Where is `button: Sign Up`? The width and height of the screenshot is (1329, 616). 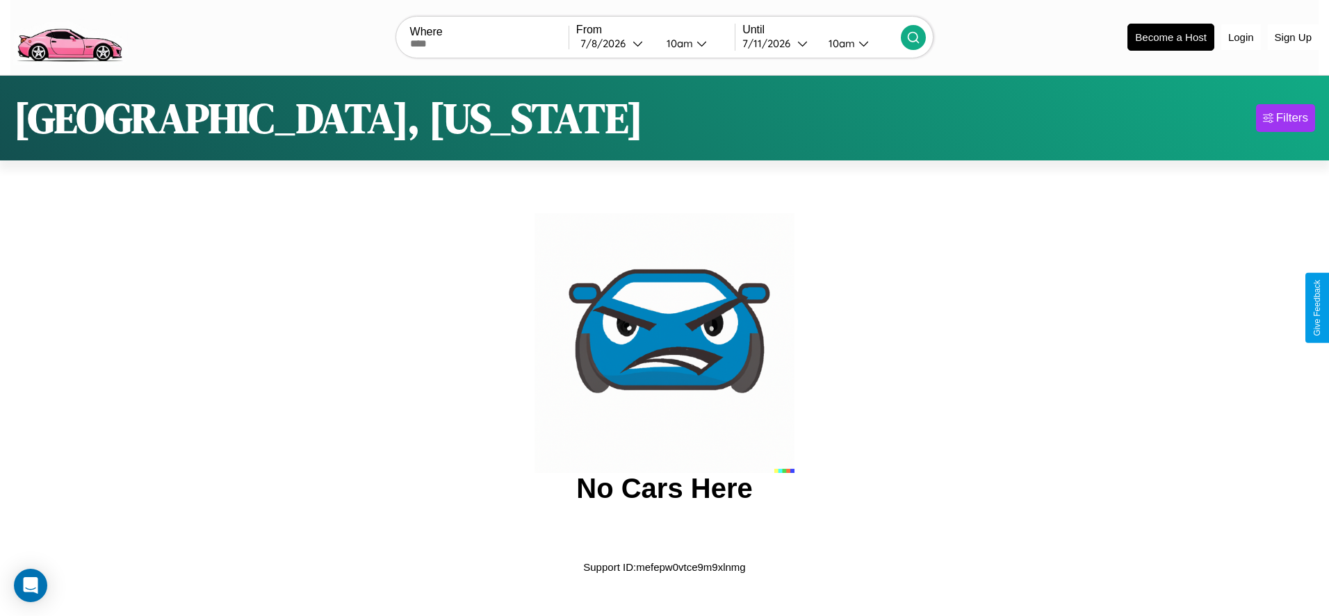
button: Sign Up is located at coordinates (1293, 37).